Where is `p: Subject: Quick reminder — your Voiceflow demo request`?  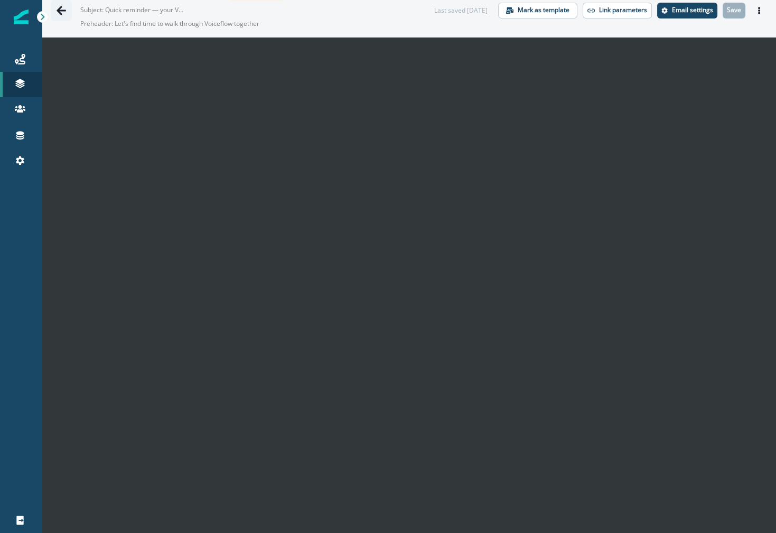
p: Subject: Quick reminder — your Voiceflow demo request is located at coordinates (133, 8).